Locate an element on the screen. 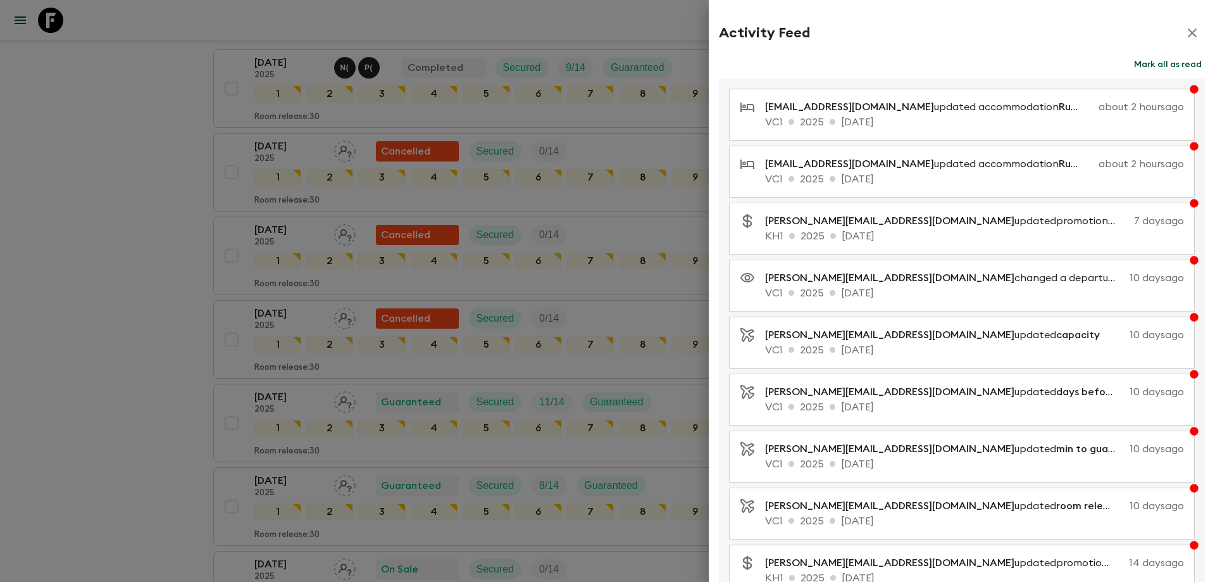  span: min to guarantee is located at coordinates (1099, 449).